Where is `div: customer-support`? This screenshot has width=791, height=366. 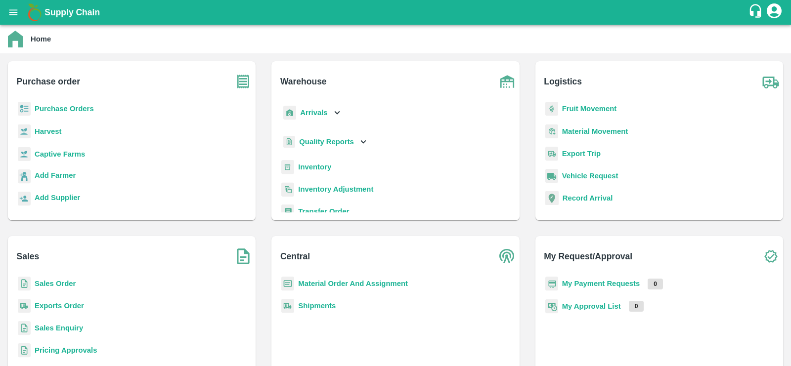
div: customer-support is located at coordinates (756, 12).